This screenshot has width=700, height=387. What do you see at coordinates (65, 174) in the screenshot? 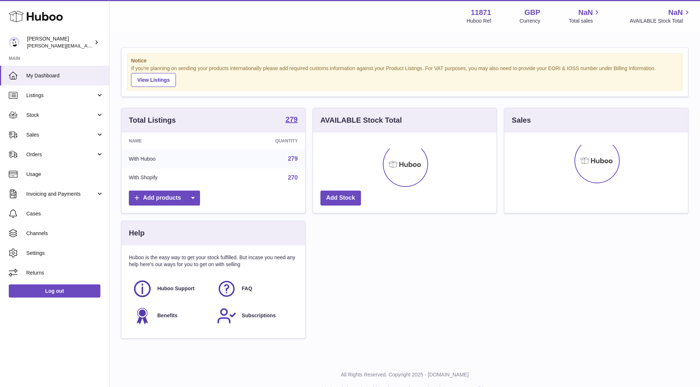
I see `span: Usage` at bounding box center [65, 174].